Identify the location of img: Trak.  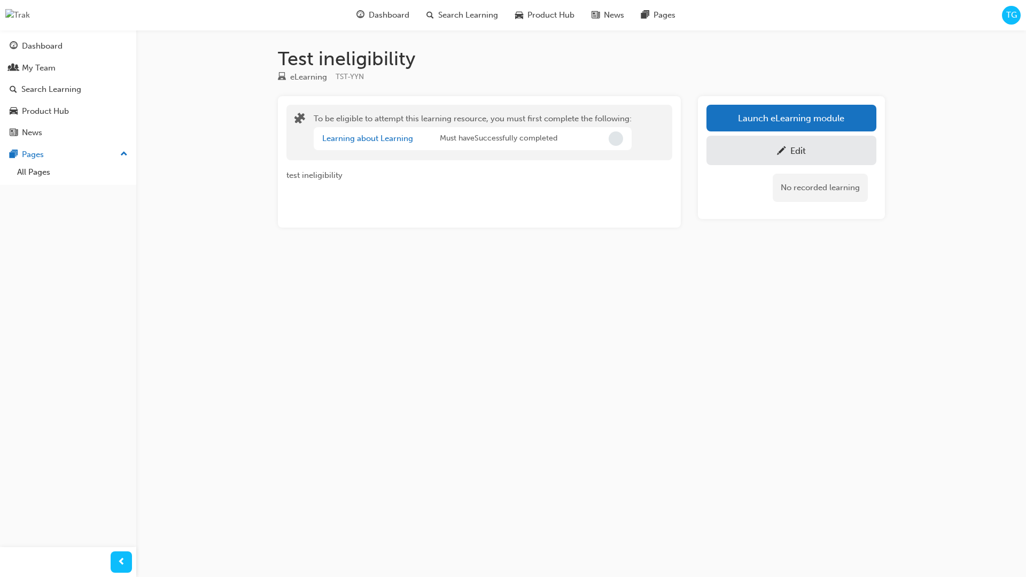
(18, 15).